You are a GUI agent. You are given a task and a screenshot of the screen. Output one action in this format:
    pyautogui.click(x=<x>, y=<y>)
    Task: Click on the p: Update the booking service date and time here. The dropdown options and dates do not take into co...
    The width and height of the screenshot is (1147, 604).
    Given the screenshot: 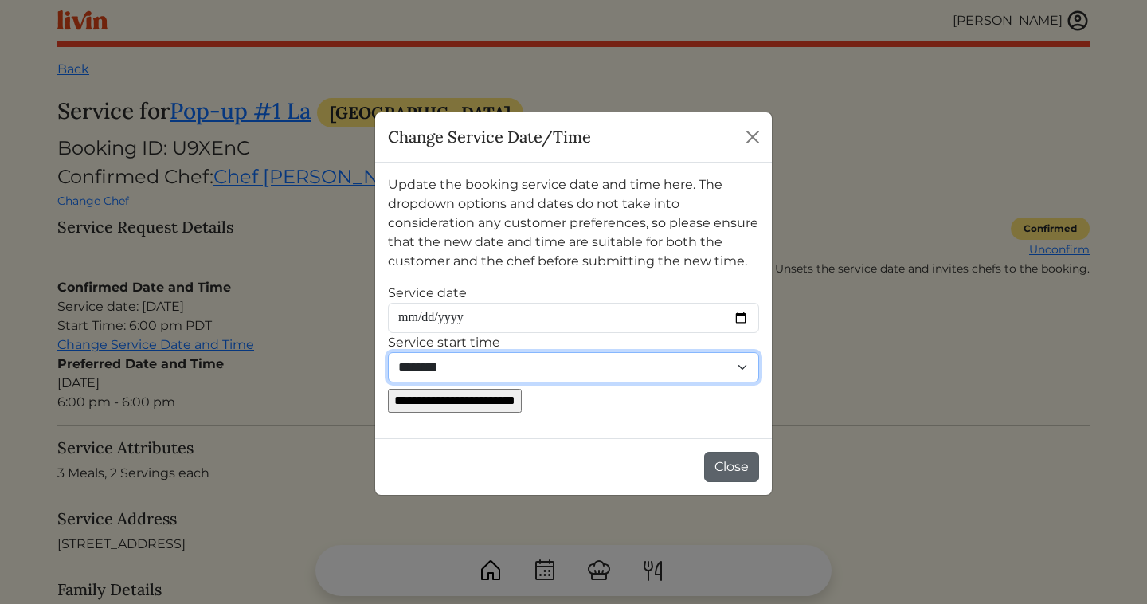 What is the action you would take?
    pyautogui.click(x=574, y=223)
    